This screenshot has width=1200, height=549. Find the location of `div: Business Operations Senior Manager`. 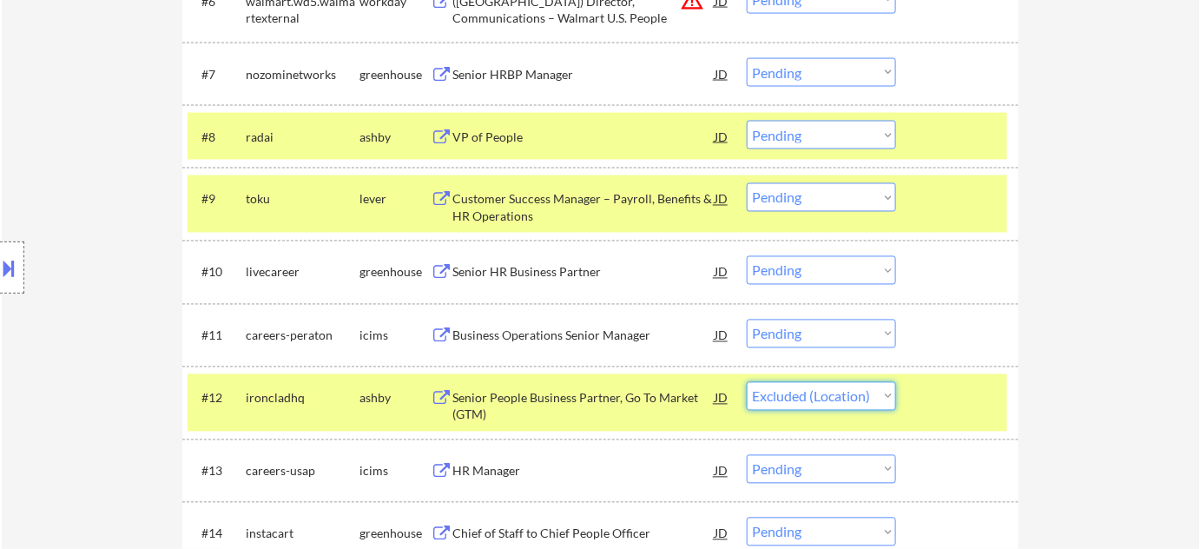

div: Business Operations Senior Manager is located at coordinates (584, 336).